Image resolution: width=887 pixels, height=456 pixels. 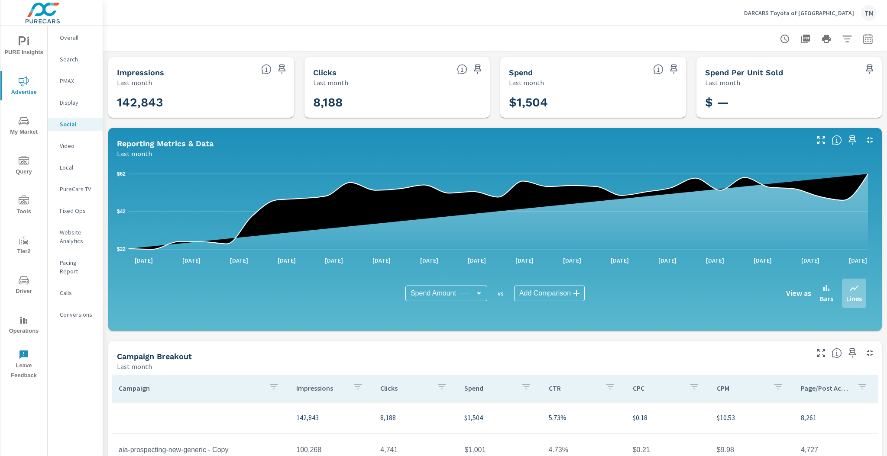 I want to click on span: Tools, so click(x=24, y=206).